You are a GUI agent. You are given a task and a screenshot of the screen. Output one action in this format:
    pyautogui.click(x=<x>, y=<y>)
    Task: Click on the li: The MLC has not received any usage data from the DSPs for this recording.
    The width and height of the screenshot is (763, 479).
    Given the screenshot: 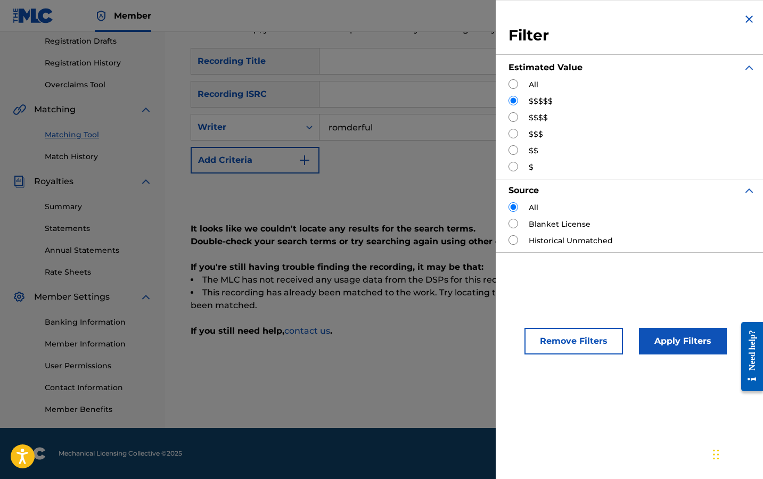 What is the action you would take?
    pyautogui.click(x=464, y=280)
    